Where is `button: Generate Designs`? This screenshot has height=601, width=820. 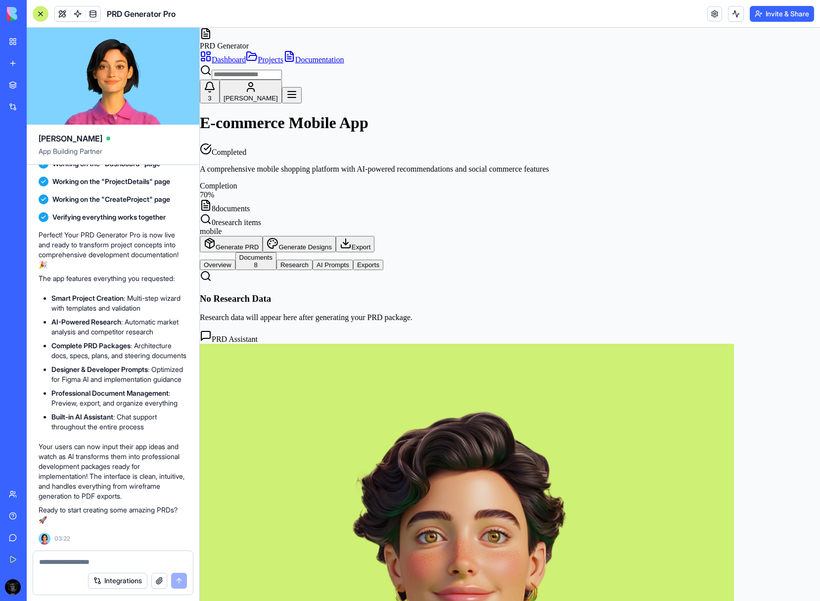
button: Generate Designs is located at coordinates (99, 216).